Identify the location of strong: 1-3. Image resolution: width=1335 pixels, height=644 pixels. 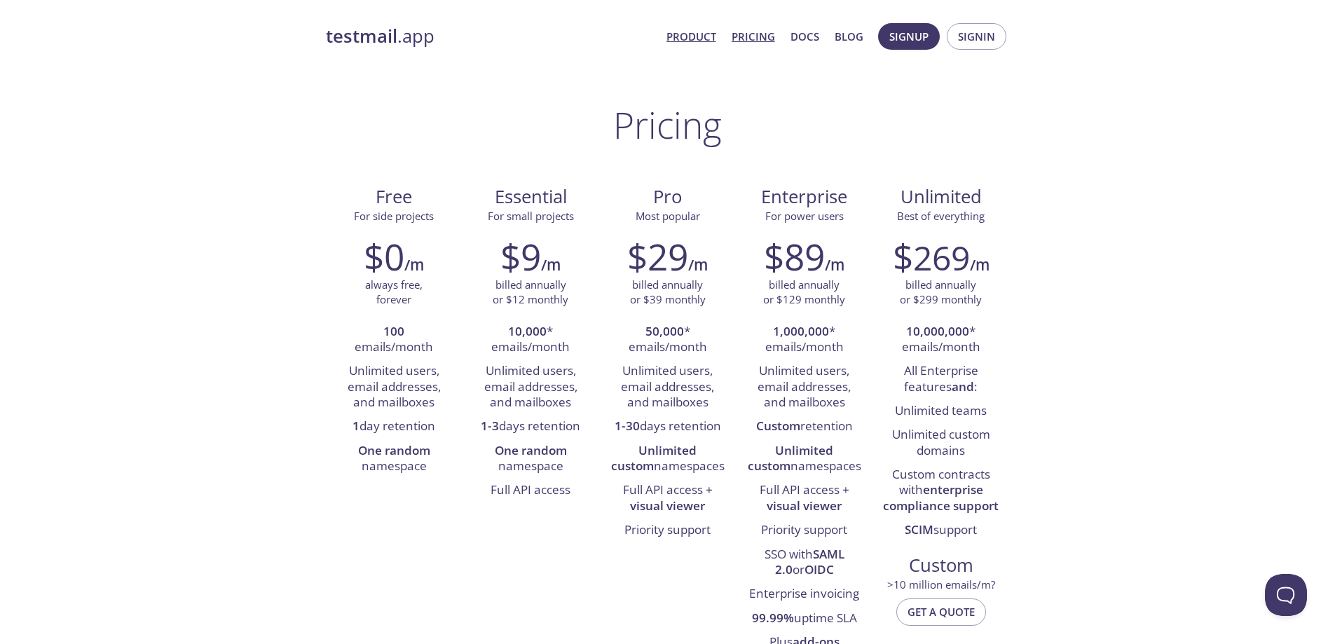
(490, 425).